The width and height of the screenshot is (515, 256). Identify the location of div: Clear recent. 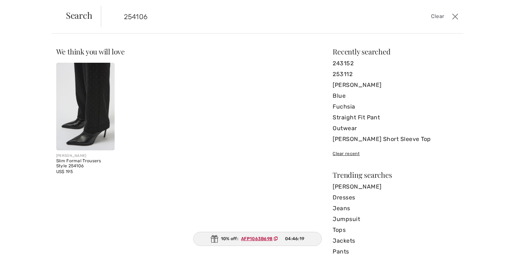
(396, 154).